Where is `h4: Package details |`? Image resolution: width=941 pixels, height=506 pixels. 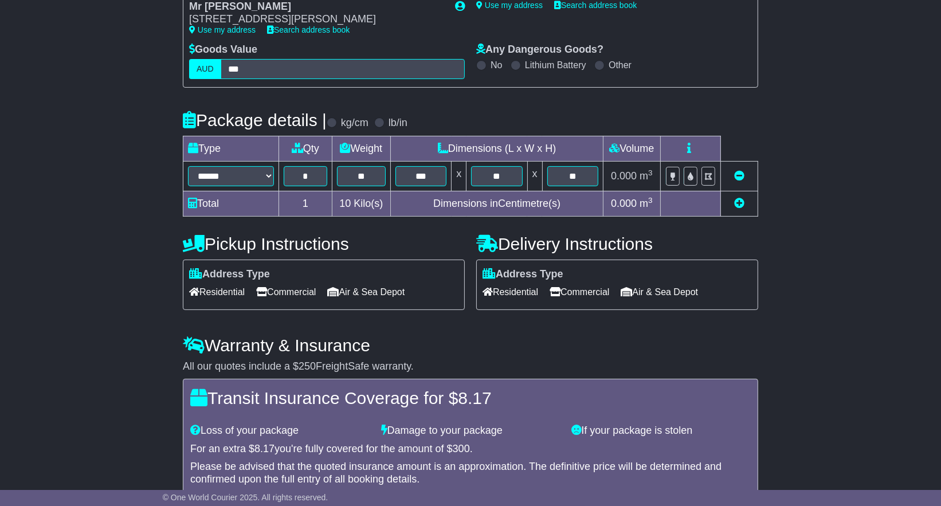 h4: Package details | is located at coordinates (255, 120).